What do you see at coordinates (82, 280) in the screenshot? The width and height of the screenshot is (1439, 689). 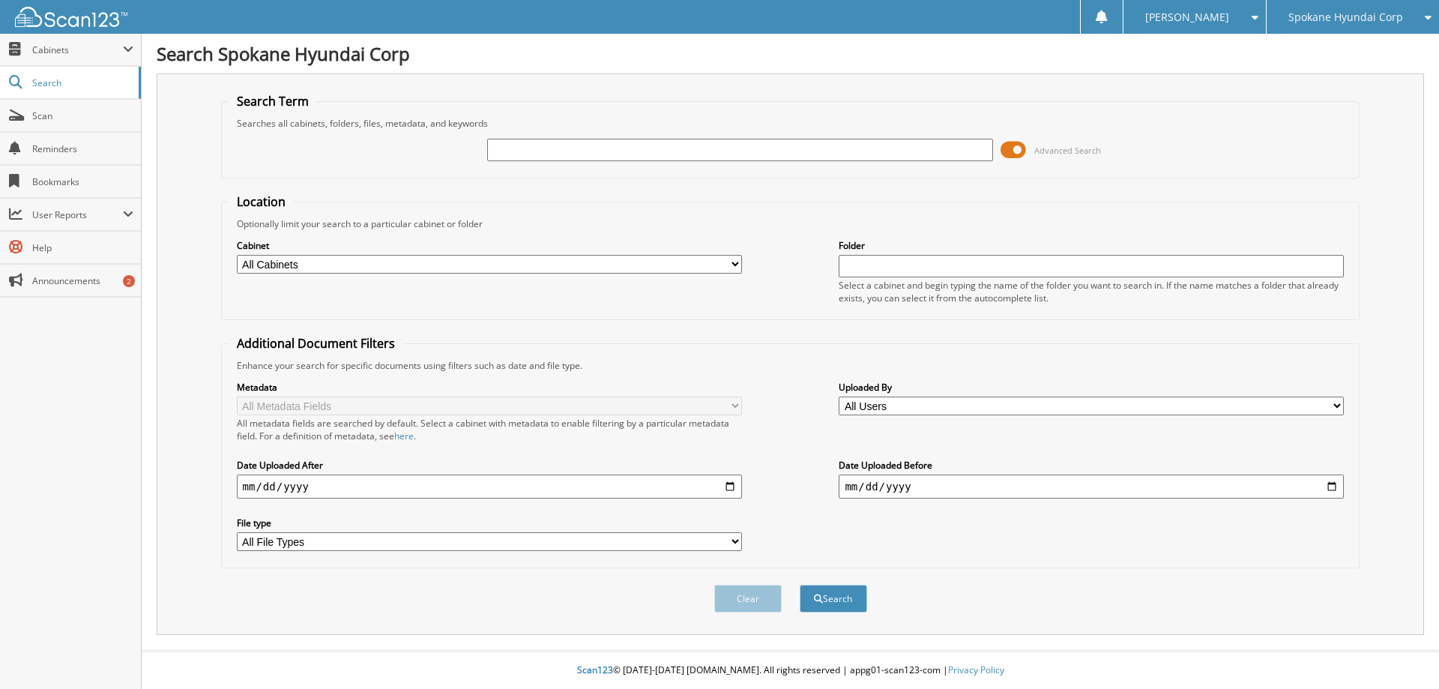 I see `span: Announcements` at bounding box center [82, 280].